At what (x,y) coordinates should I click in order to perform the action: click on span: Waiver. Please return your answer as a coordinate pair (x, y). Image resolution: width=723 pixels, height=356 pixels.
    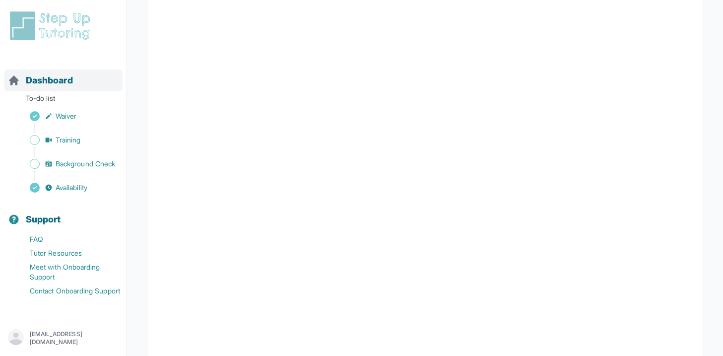
    Looking at the image, I should click on (66, 116).